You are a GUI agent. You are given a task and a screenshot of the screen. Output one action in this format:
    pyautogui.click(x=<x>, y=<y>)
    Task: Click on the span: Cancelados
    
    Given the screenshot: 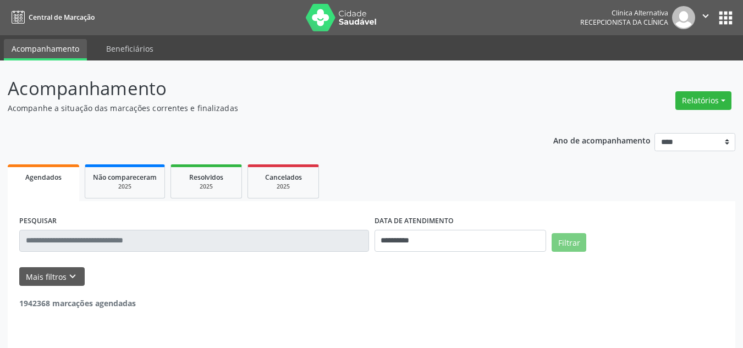 What is the action you would take?
    pyautogui.click(x=283, y=177)
    